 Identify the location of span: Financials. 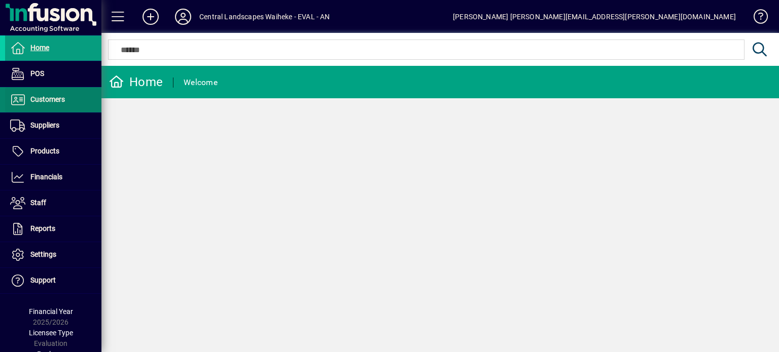
(46, 177).